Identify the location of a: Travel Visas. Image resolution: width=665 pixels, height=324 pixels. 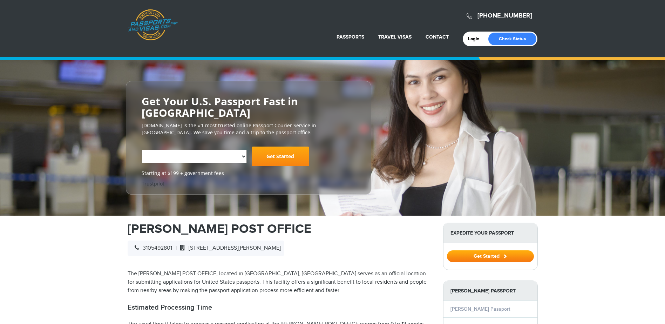
(395, 37).